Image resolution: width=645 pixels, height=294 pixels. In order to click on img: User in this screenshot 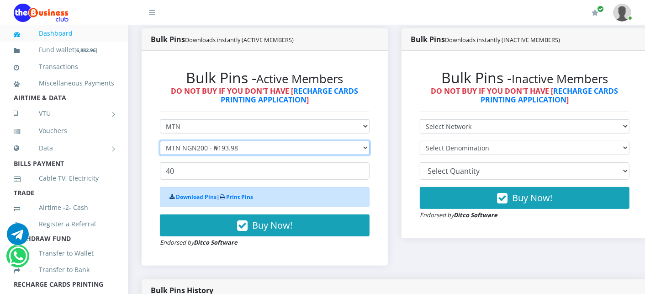, I will do `click(622, 12)`.